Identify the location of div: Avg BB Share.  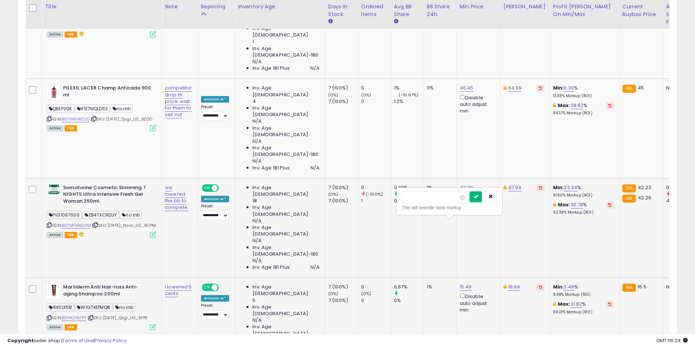
(407, 11).